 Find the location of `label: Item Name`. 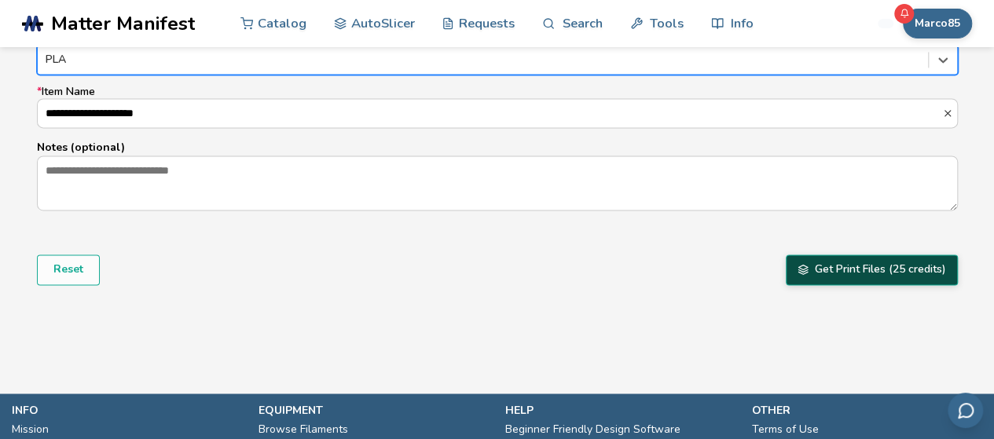

label: Item Name is located at coordinates (497, 107).